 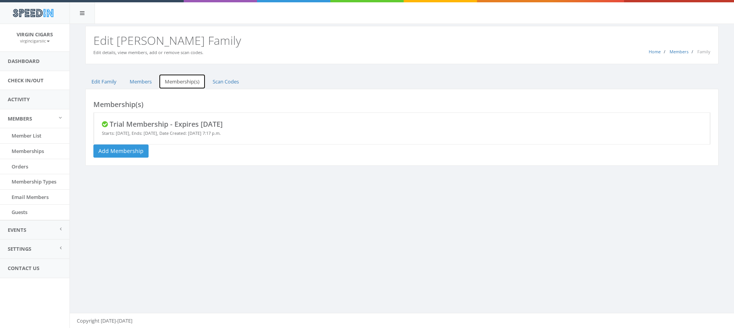 What do you see at coordinates (35, 41) in the screenshot?
I see `small: virgincigarsllc` at bounding box center [35, 41].